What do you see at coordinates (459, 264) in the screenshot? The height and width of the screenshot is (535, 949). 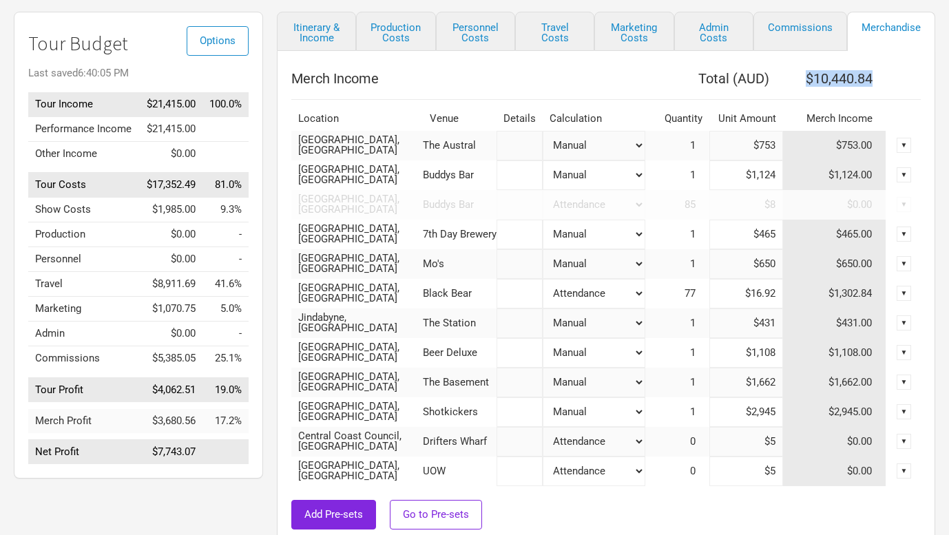 I see `td: Mo's` at bounding box center [459, 264].